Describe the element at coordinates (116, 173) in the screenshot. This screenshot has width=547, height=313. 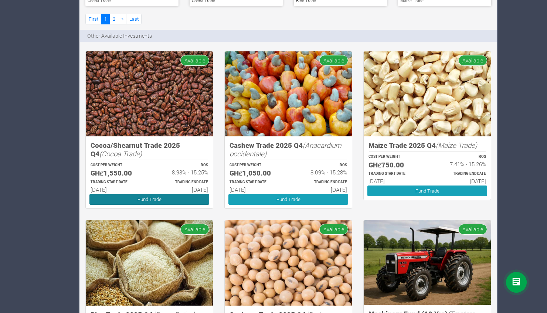
I see `h5: GHȼ1,550.00` at that location.